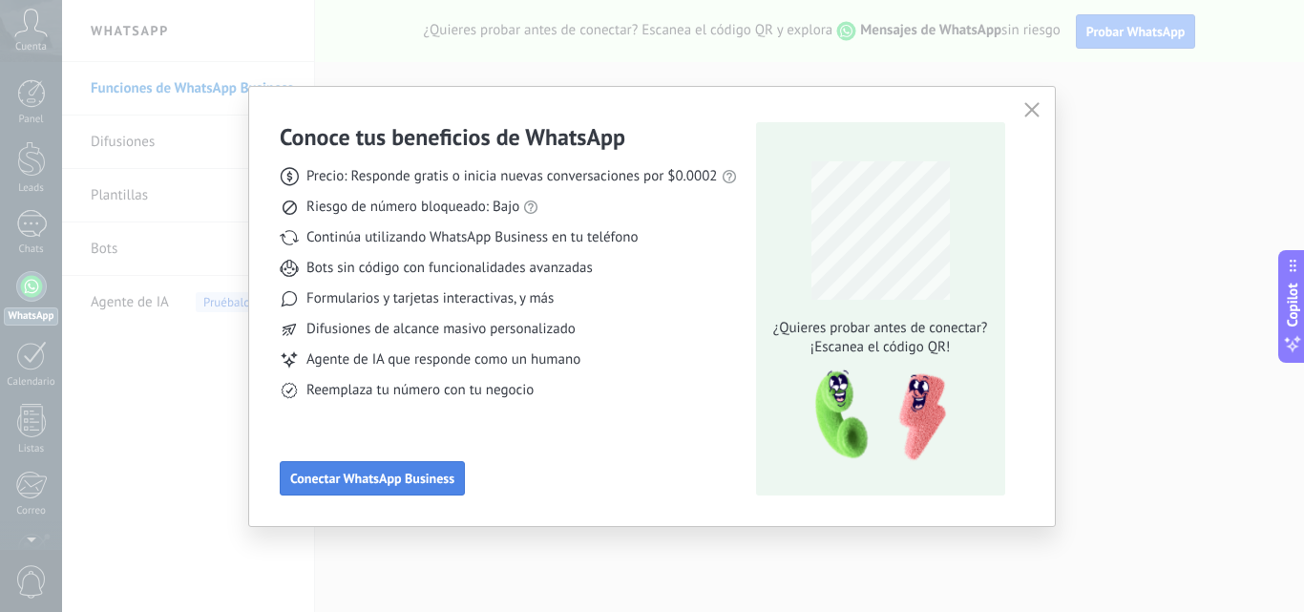 The width and height of the screenshot is (1304, 612). Describe the element at coordinates (420, 390) in the screenshot. I see `span: Reemplaza tu número con tu negocio` at that location.